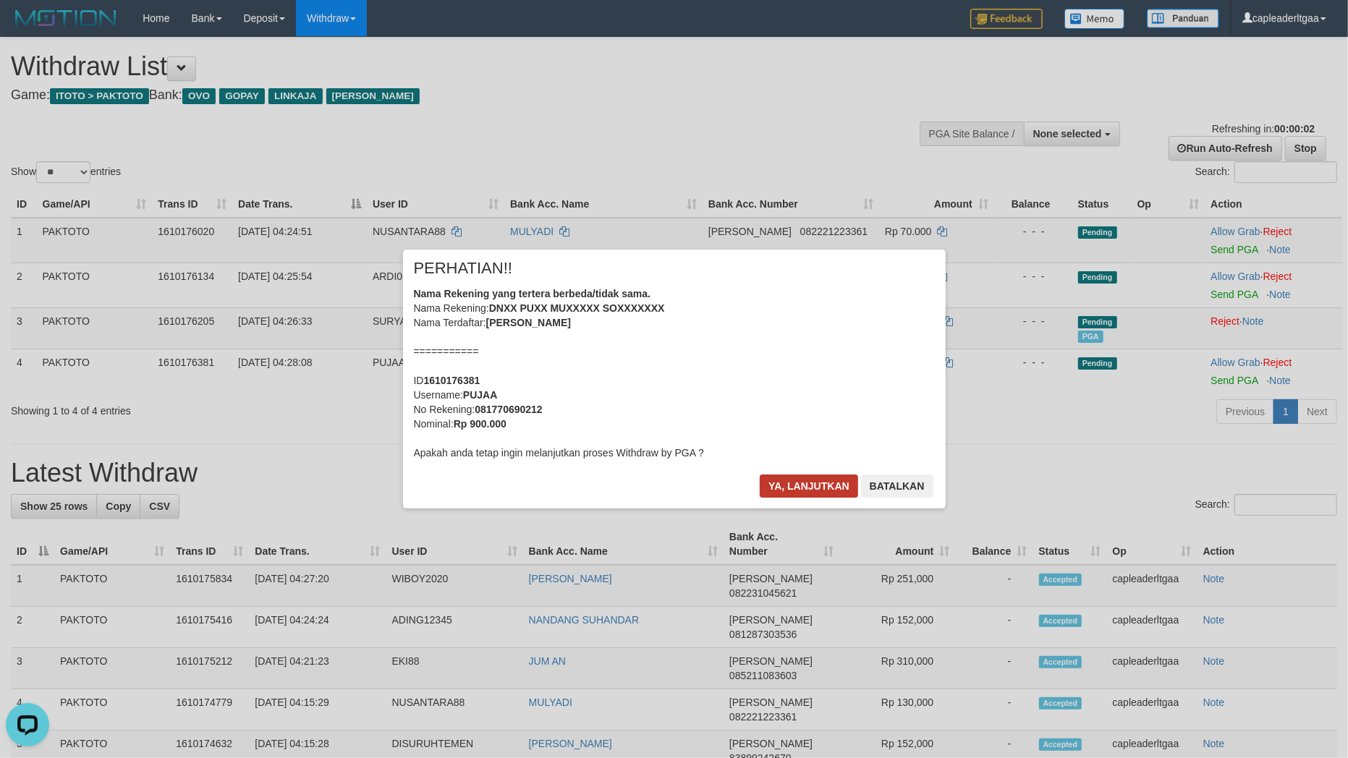 The width and height of the screenshot is (1348, 758). Describe the element at coordinates (508, 410) in the screenshot. I see `b: 081770690212` at that location.